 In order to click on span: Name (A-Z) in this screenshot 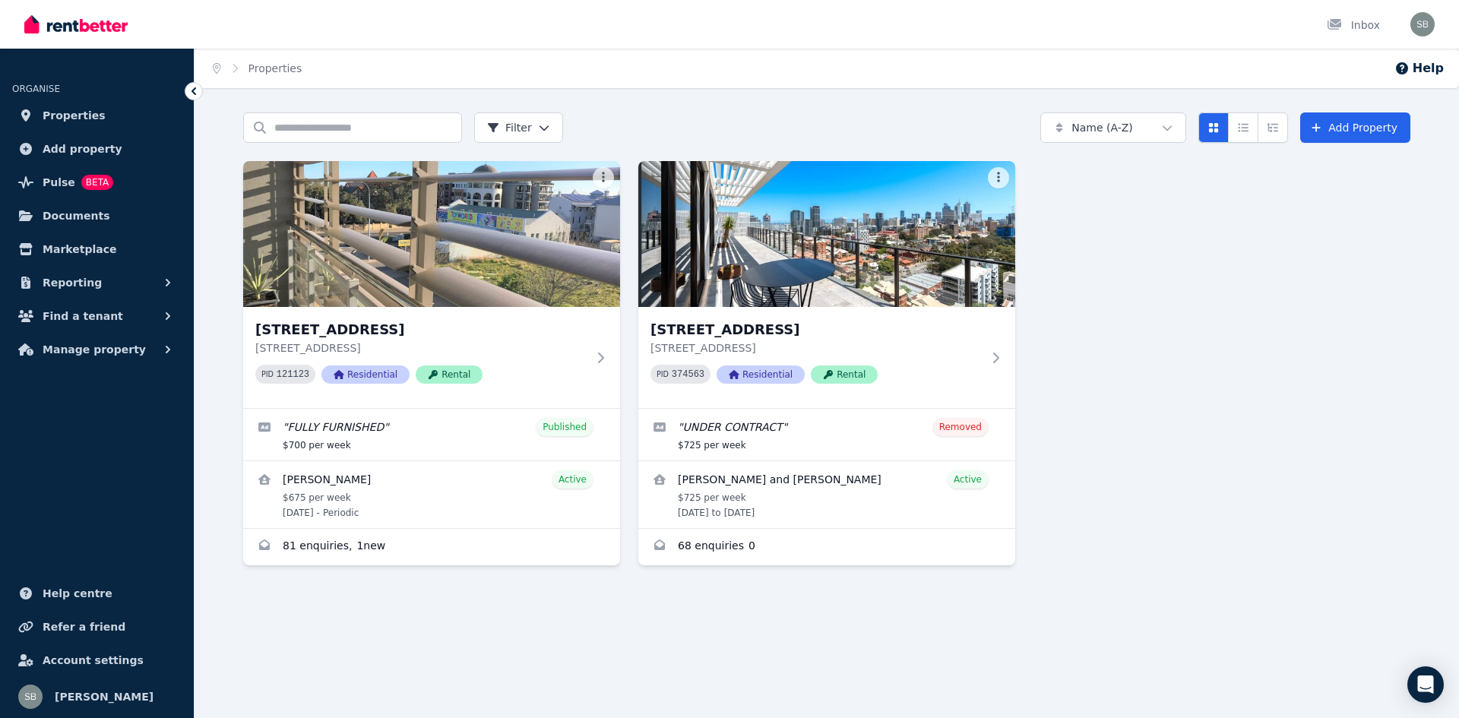, I will do `click(1102, 128)`.